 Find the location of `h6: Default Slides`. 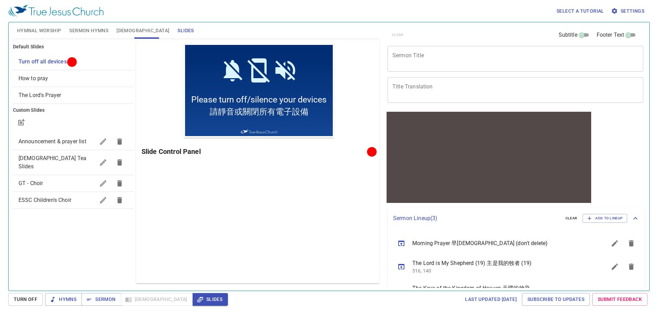

h6: Default Slides is located at coordinates (73, 47).